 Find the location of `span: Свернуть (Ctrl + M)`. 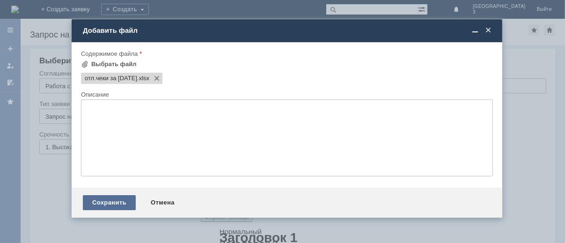

span: Свернуть (Ctrl + M) is located at coordinates (475, 30).